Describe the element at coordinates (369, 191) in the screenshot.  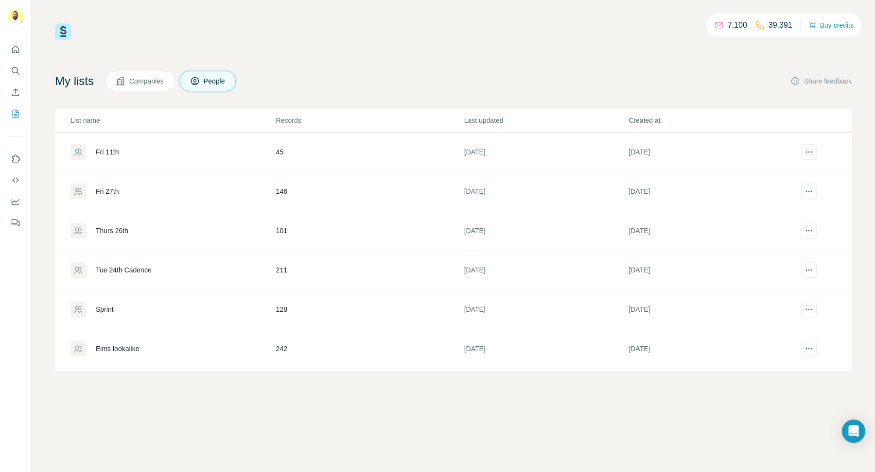
I see `td: 146` at that location.